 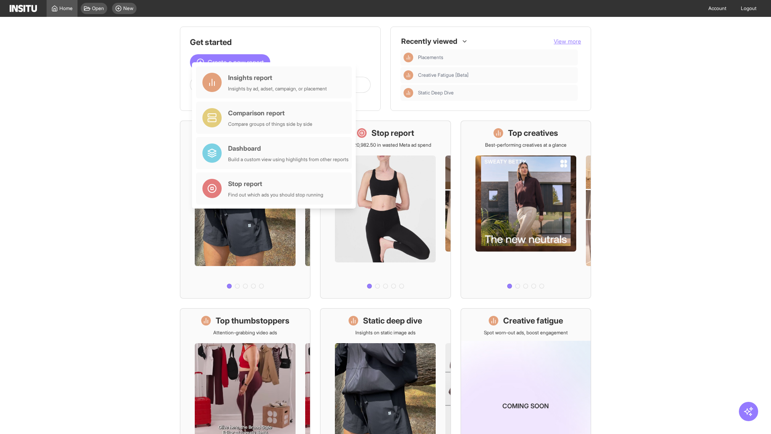 What do you see at coordinates (230, 62) in the screenshot?
I see `button: Create a new report` at bounding box center [230, 62].